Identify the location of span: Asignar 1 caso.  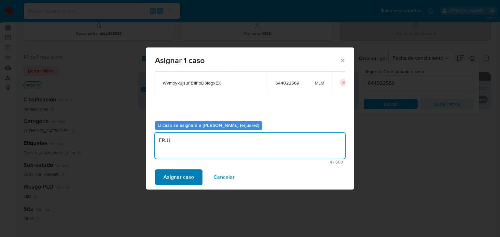
(247, 61).